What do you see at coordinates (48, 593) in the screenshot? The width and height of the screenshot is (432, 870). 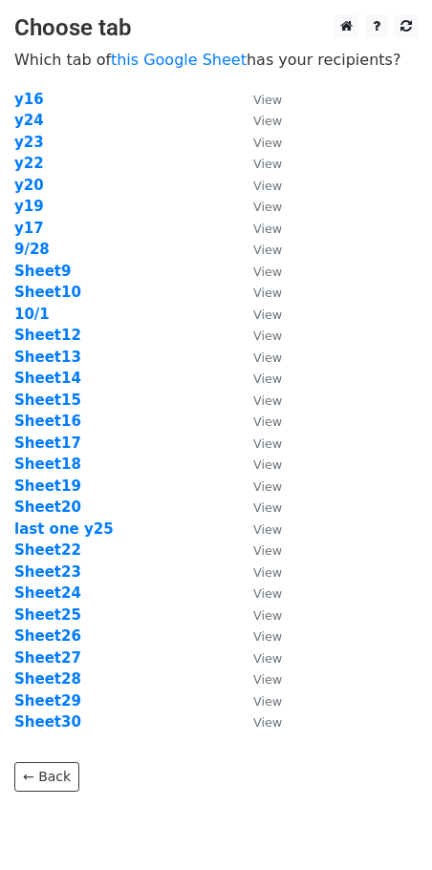 I see `strong: Sheet24` at bounding box center [48, 593].